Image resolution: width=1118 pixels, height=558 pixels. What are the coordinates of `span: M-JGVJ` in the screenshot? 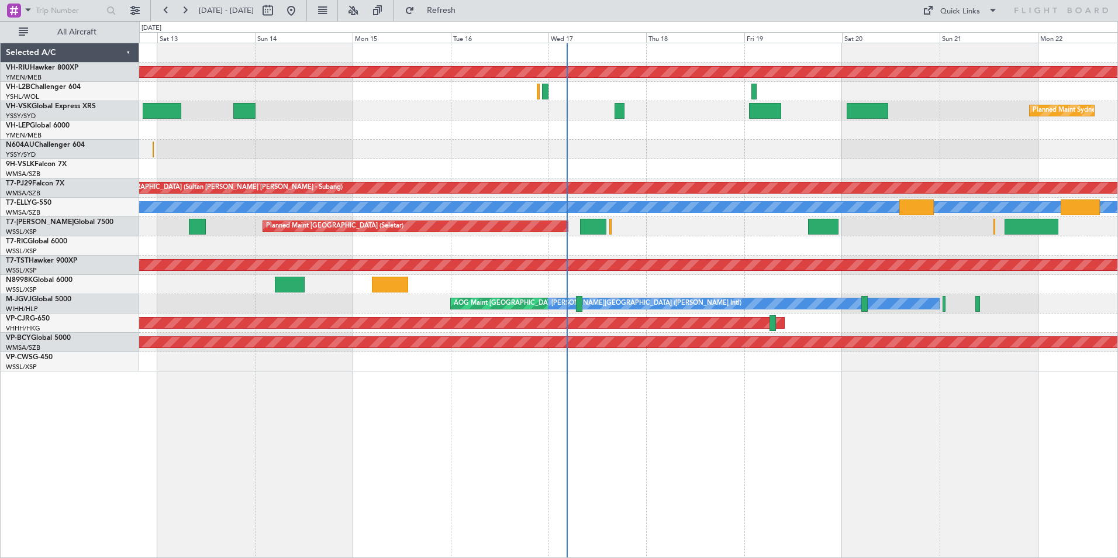 It's located at (19, 299).